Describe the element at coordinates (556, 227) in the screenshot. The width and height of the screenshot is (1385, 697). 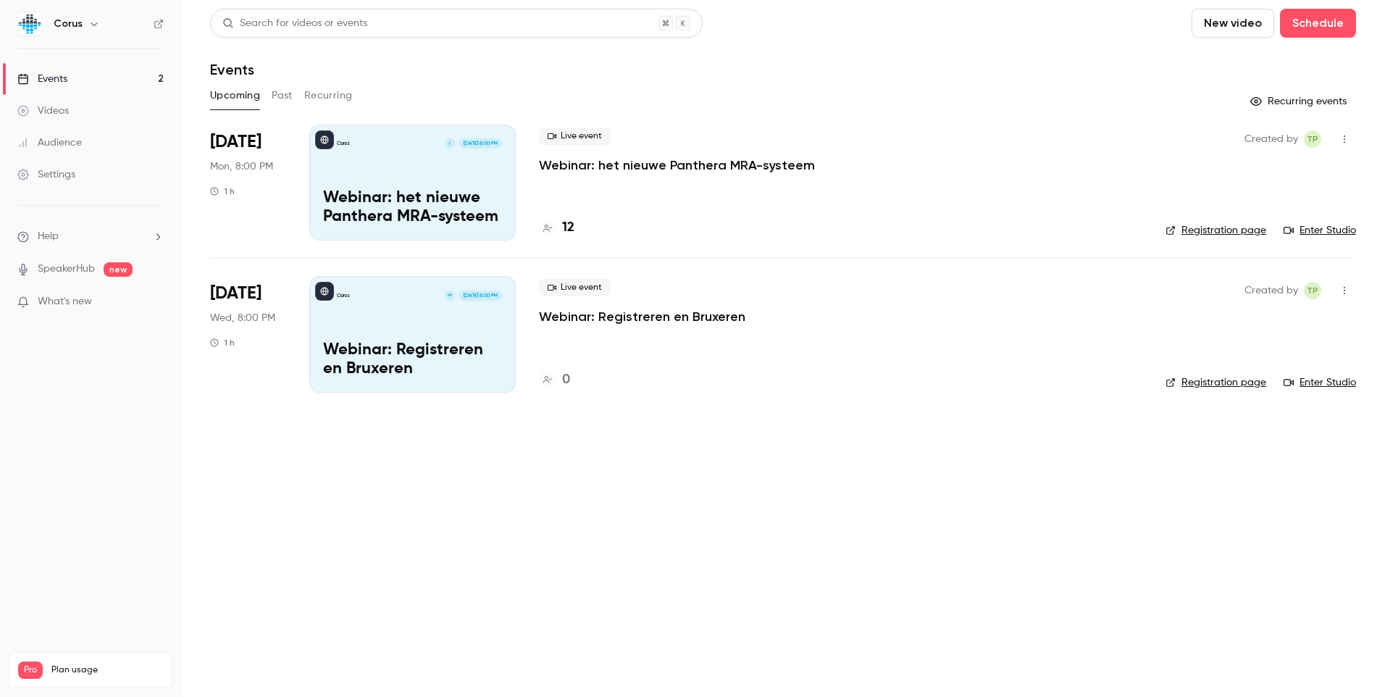
I see `a: 12` at that location.